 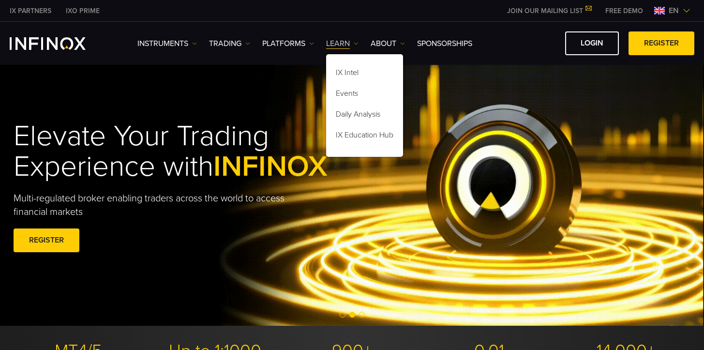 I want to click on a: TRADING, so click(x=229, y=44).